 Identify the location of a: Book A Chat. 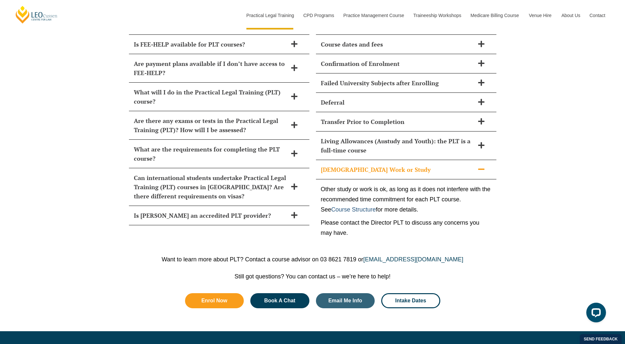
(280, 301).